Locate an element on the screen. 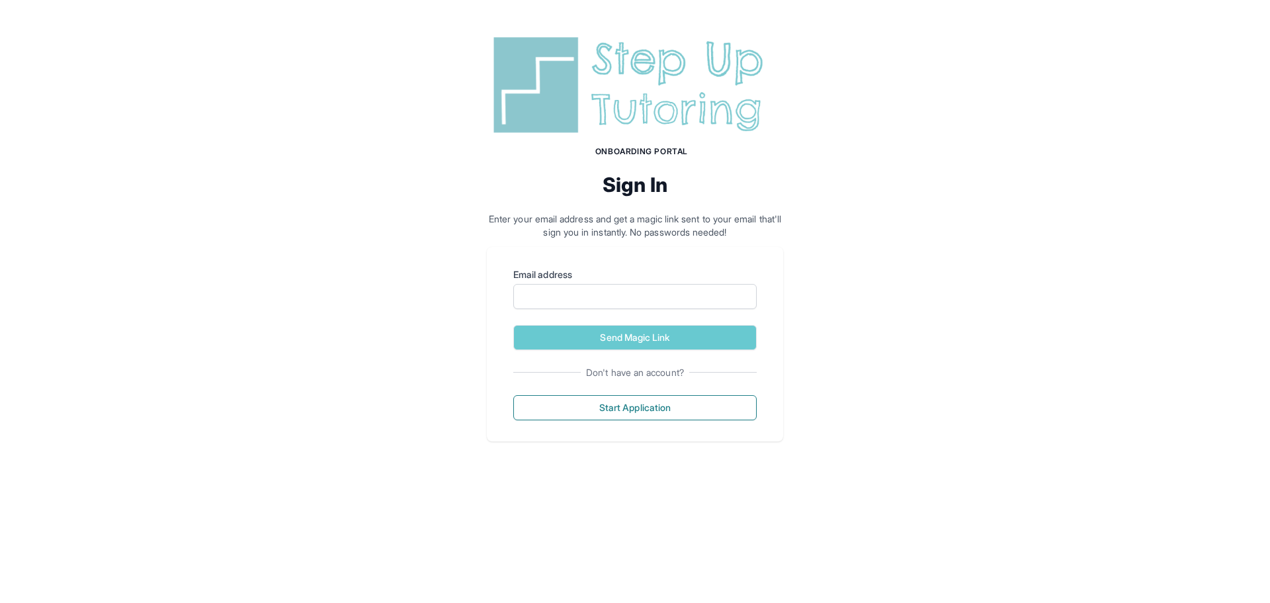  label: Email address is located at coordinates (635, 275).